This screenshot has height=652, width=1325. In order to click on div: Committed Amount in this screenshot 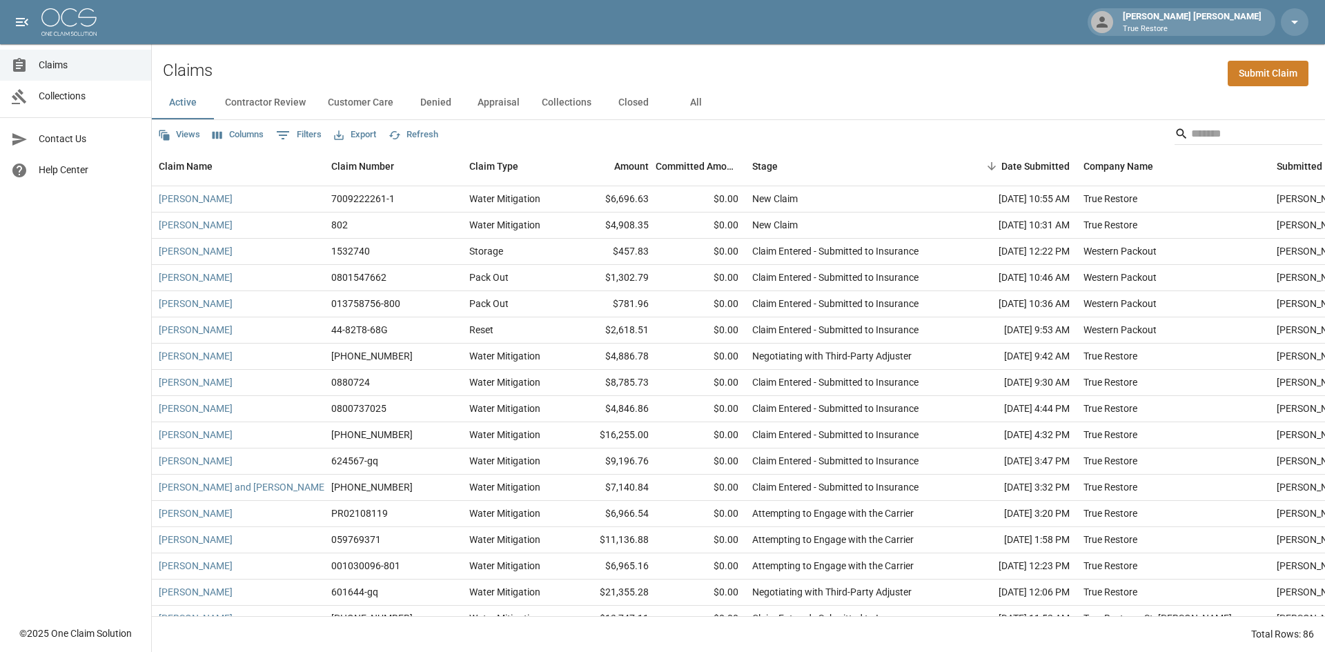, I will do `click(697, 166)`.